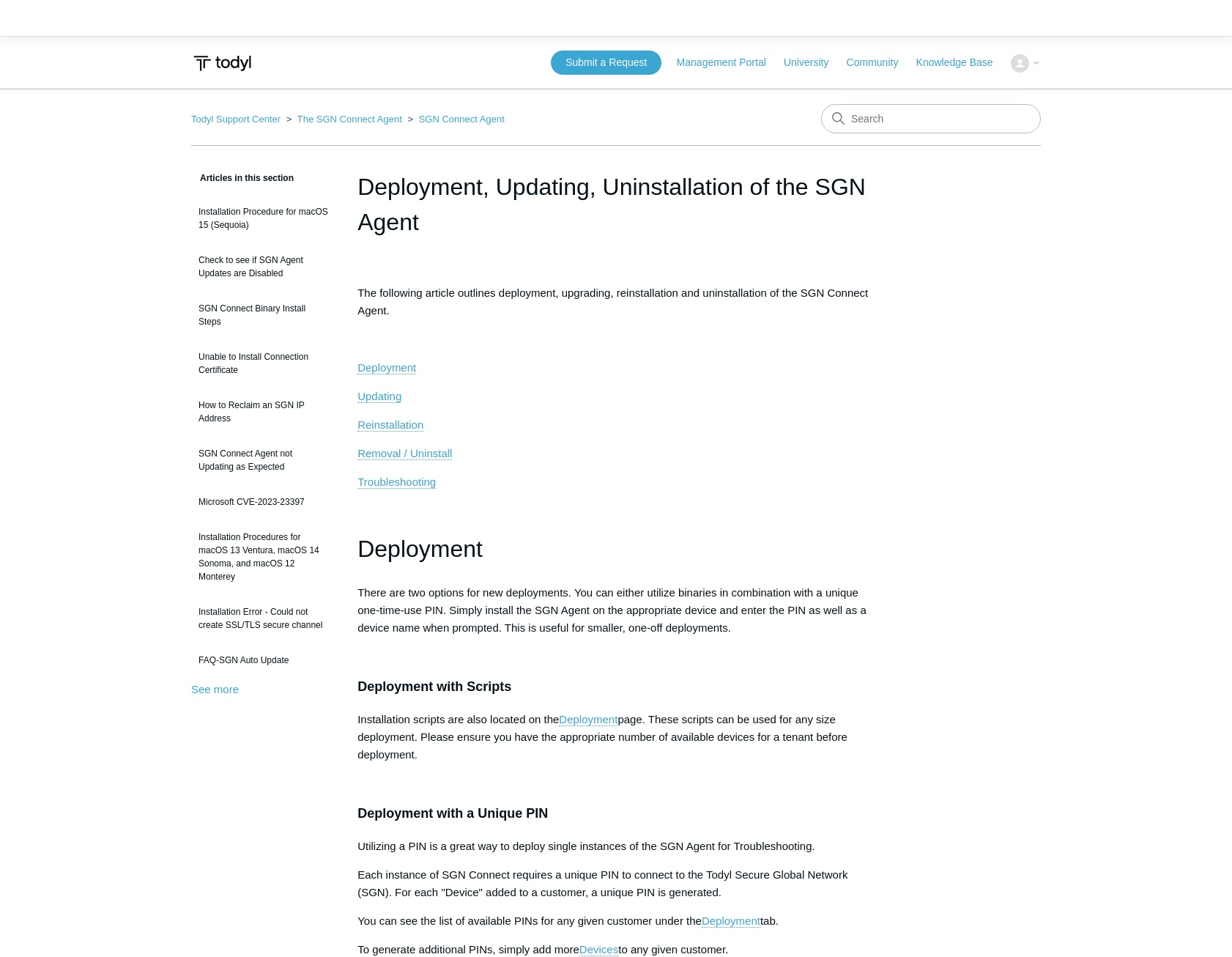 The width and height of the screenshot is (1232, 957). What do you see at coordinates (396, 482) in the screenshot?
I see `a: Troubleshooting` at bounding box center [396, 482].